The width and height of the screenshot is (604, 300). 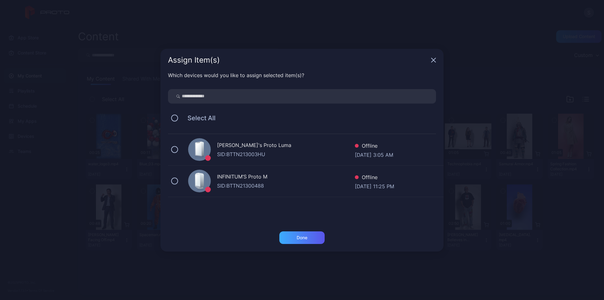 What do you see at coordinates (198, 118) in the screenshot?
I see `span: Select All` at bounding box center [198, 118].